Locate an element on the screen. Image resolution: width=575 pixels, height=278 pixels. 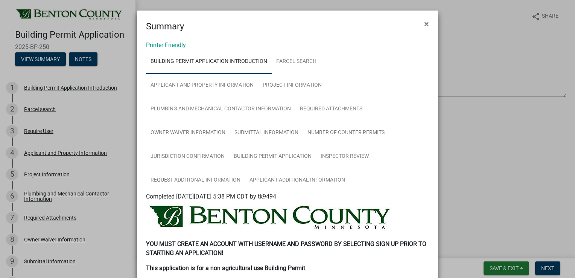
a: Inspector Review is located at coordinates (345, 157).